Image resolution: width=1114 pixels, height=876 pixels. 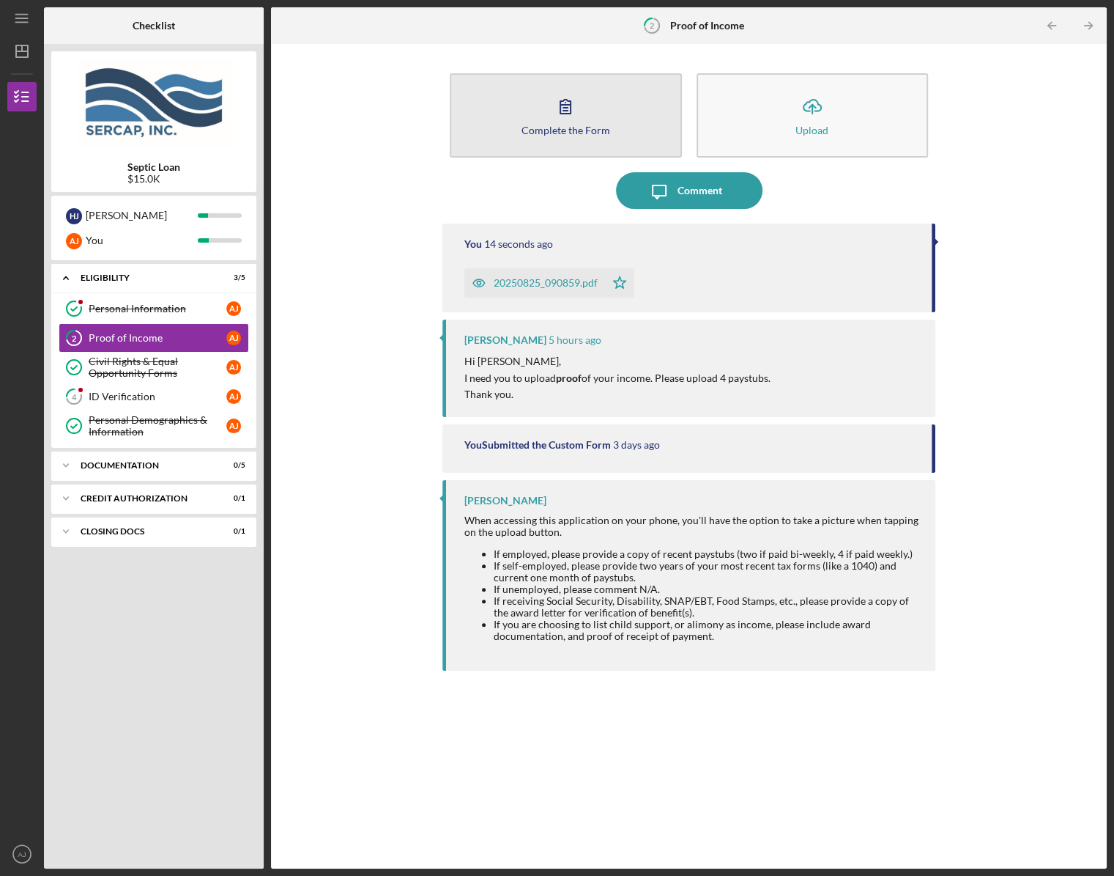 What do you see at coordinates (158, 396) in the screenshot?
I see `div: ID Verification` at bounding box center [158, 396].